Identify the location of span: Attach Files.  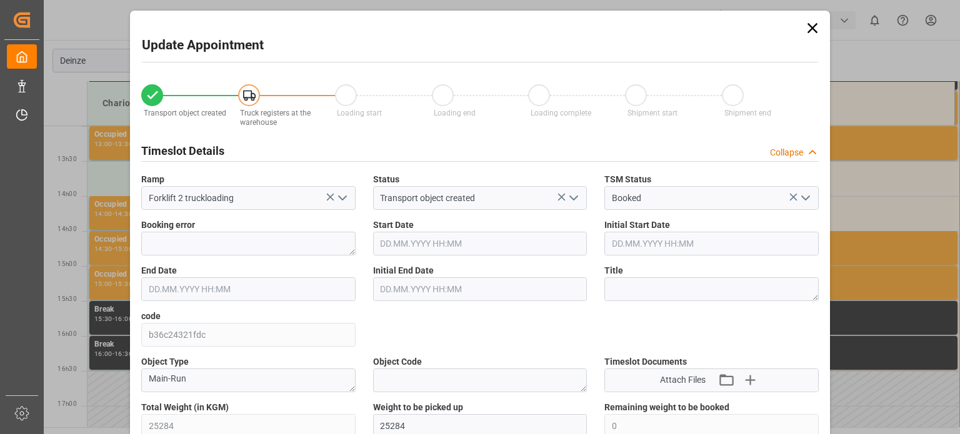
(683, 380).